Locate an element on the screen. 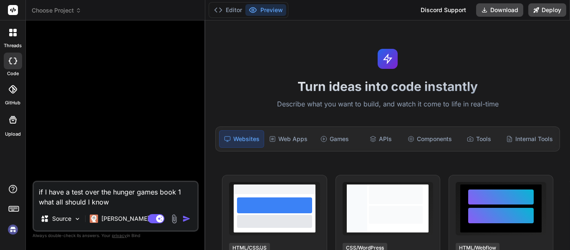 The image size is (570, 250). span: privacy is located at coordinates (119, 236).